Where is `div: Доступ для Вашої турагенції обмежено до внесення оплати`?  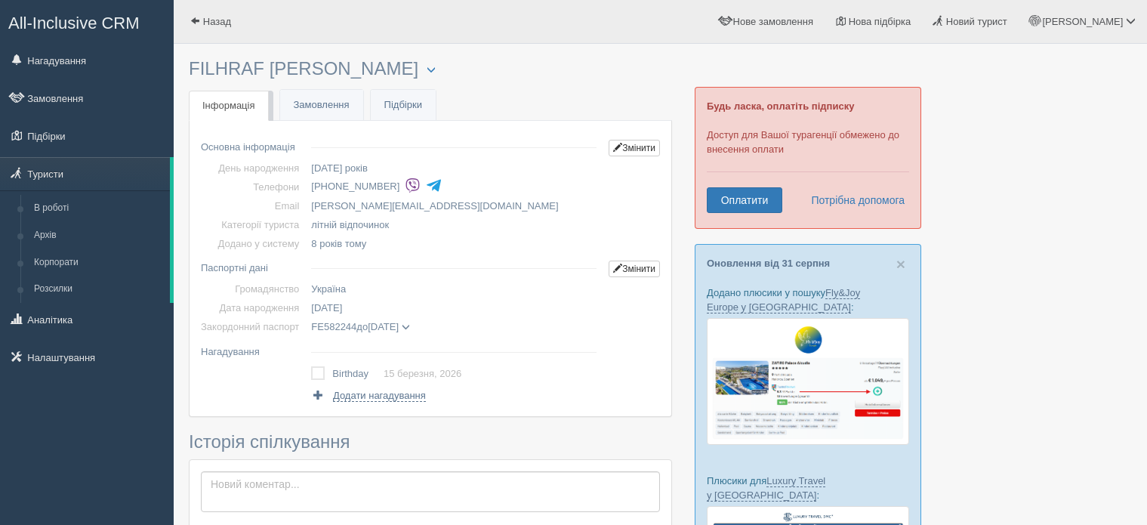 div: Доступ для Вашої турагенції обмежено до внесення оплати is located at coordinates (808, 158).